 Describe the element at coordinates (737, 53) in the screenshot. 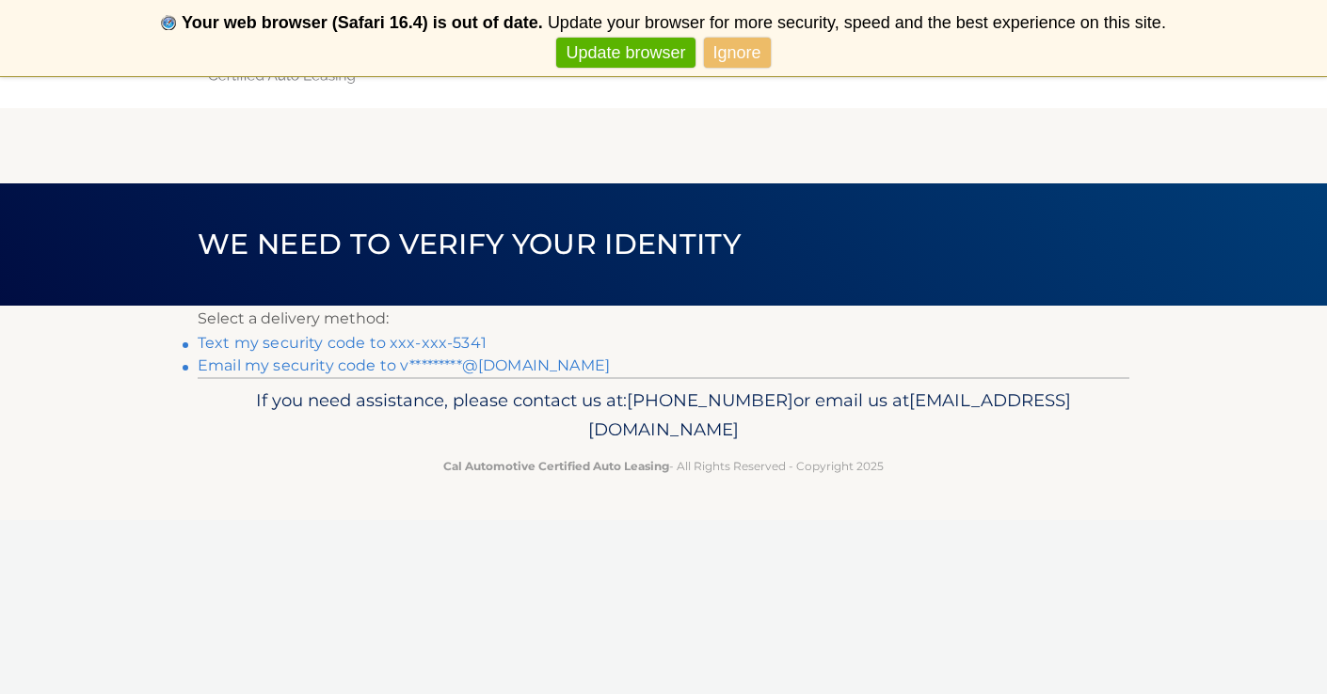

I see `a: Ignore` at that location.